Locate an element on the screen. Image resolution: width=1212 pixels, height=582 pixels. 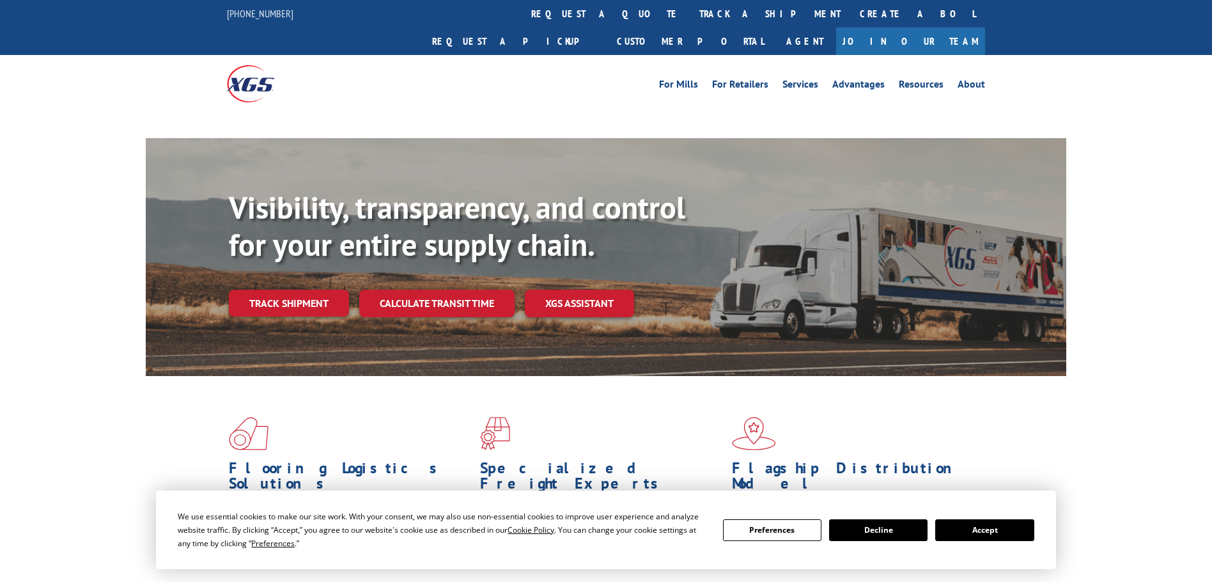
h1: Flooring Logistics Solutions is located at coordinates (350, 479).